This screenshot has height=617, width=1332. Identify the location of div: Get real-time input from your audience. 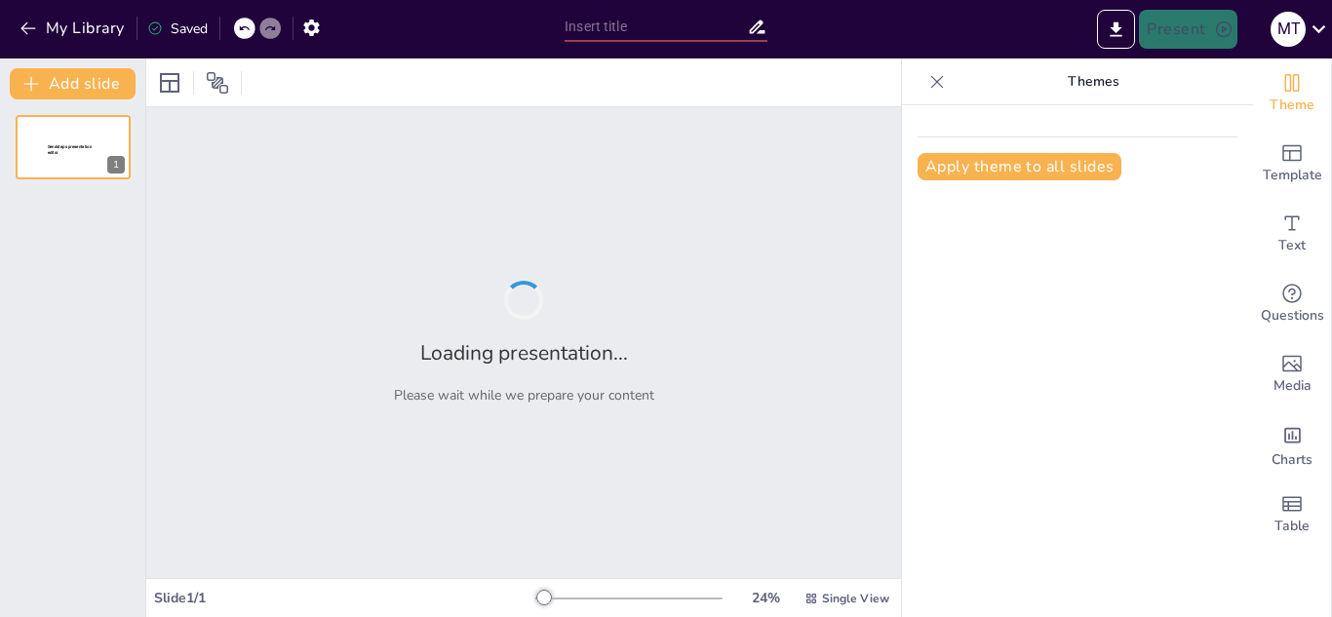
(1292, 304).